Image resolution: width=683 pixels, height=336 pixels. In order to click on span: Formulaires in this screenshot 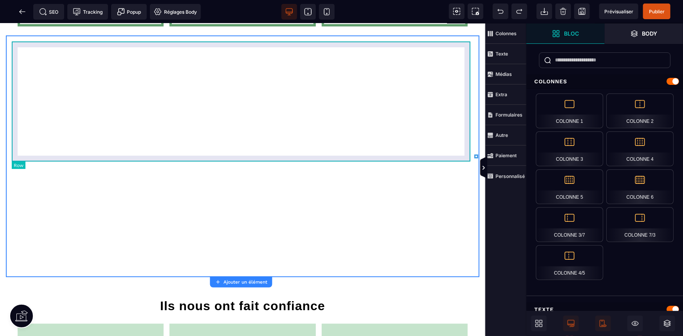, I will do `click(505, 115)`.